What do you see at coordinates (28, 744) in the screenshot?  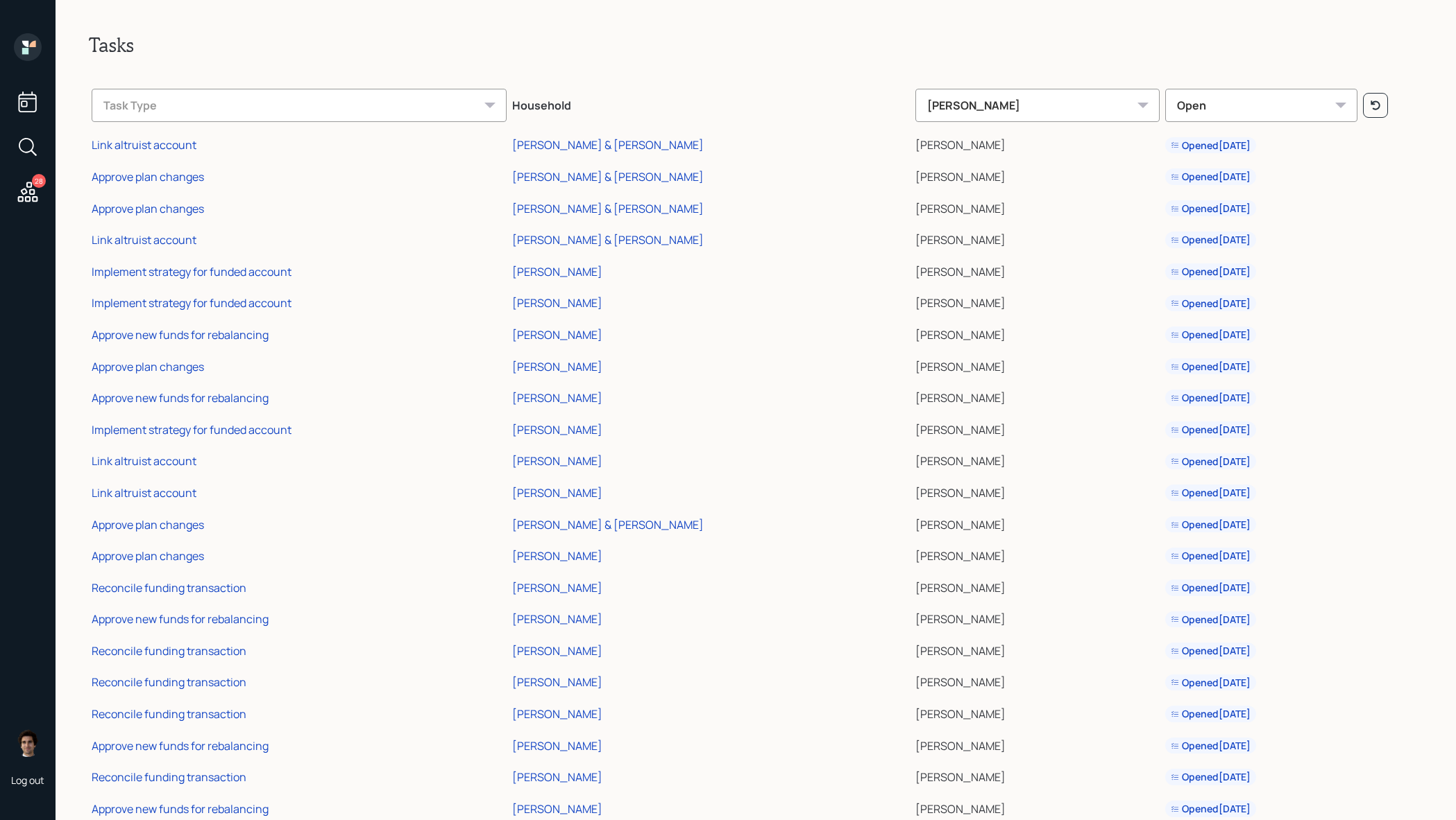 I see `img: harrison-schaefer-headshot-2.png` at bounding box center [28, 744].